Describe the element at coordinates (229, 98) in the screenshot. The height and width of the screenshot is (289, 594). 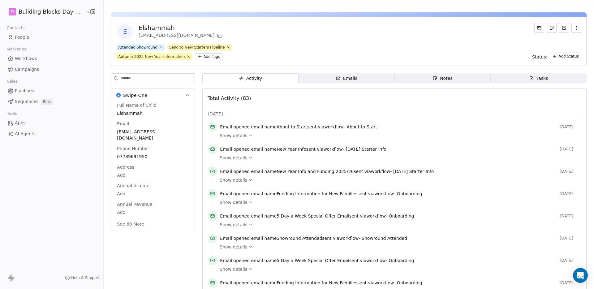
I see `span: Total Activity (83)` at that location.